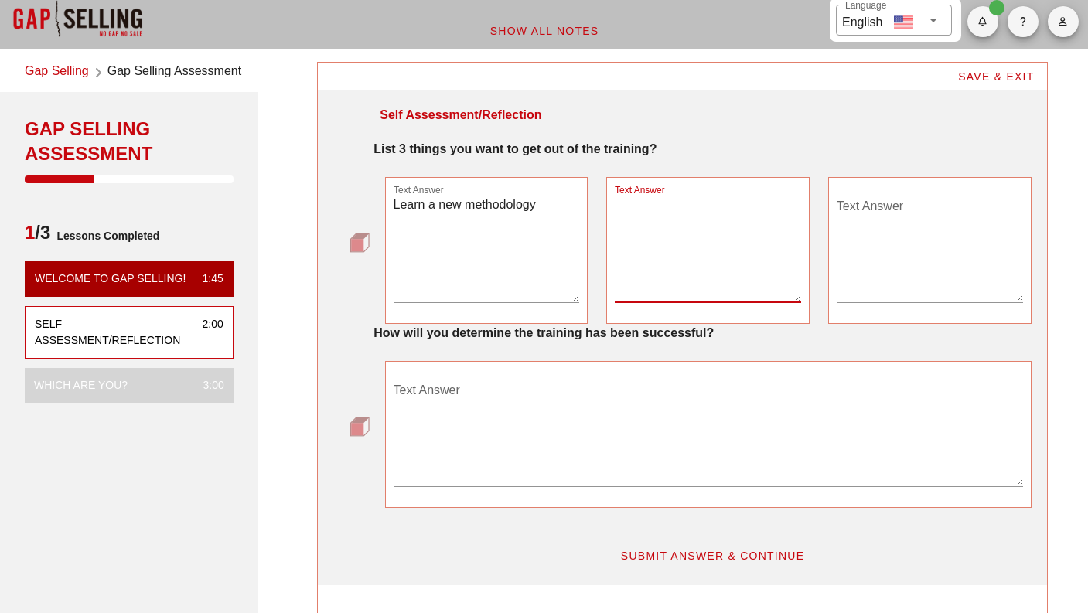 This screenshot has height=613, width=1088. I want to click on span: 1, so click(29, 232).